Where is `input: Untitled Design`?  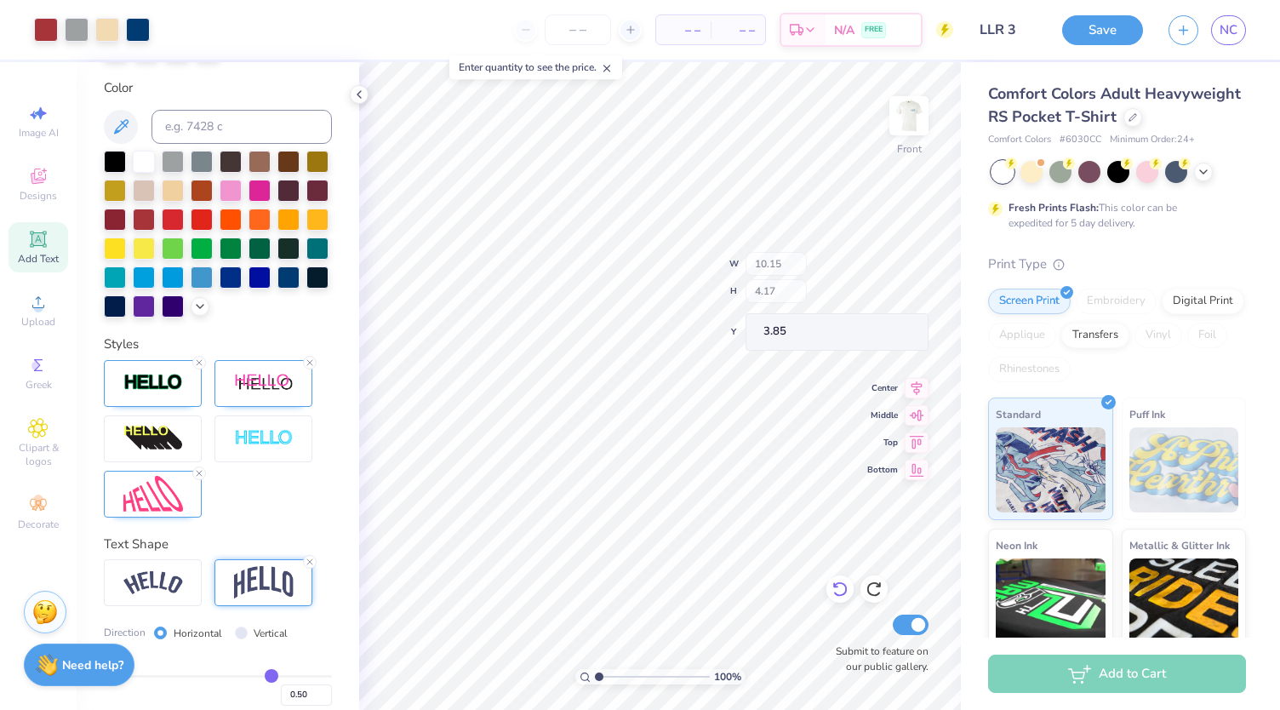 input: Untitled Design is located at coordinates (1008, 30).